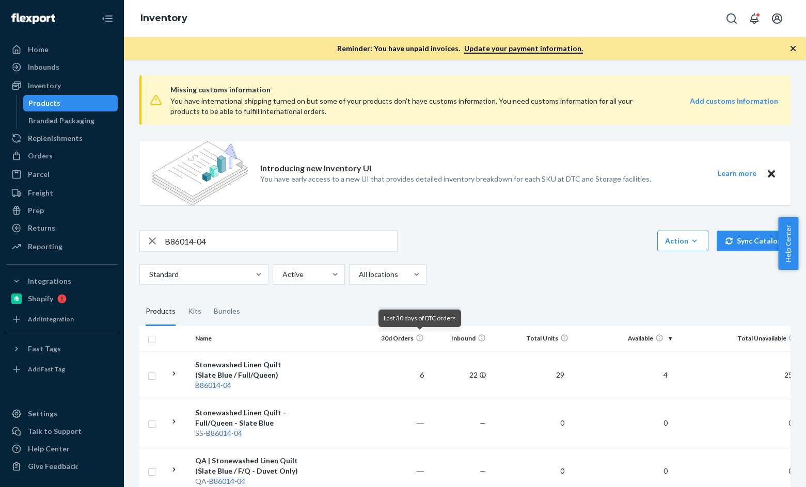  Describe the element at coordinates (164, 19) in the screenshot. I see `ol: breadcrumbs` at that location.